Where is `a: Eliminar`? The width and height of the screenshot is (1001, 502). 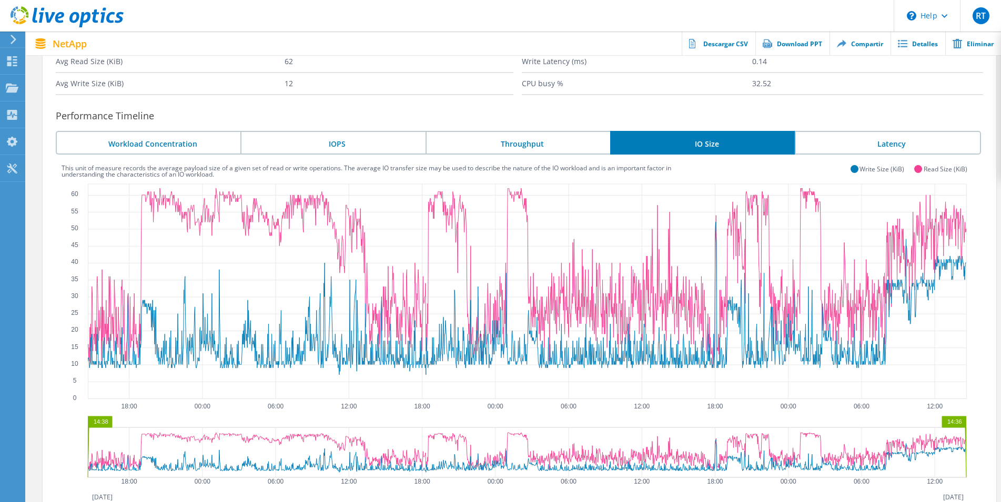
a: Eliminar is located at coordinates (973, 43).